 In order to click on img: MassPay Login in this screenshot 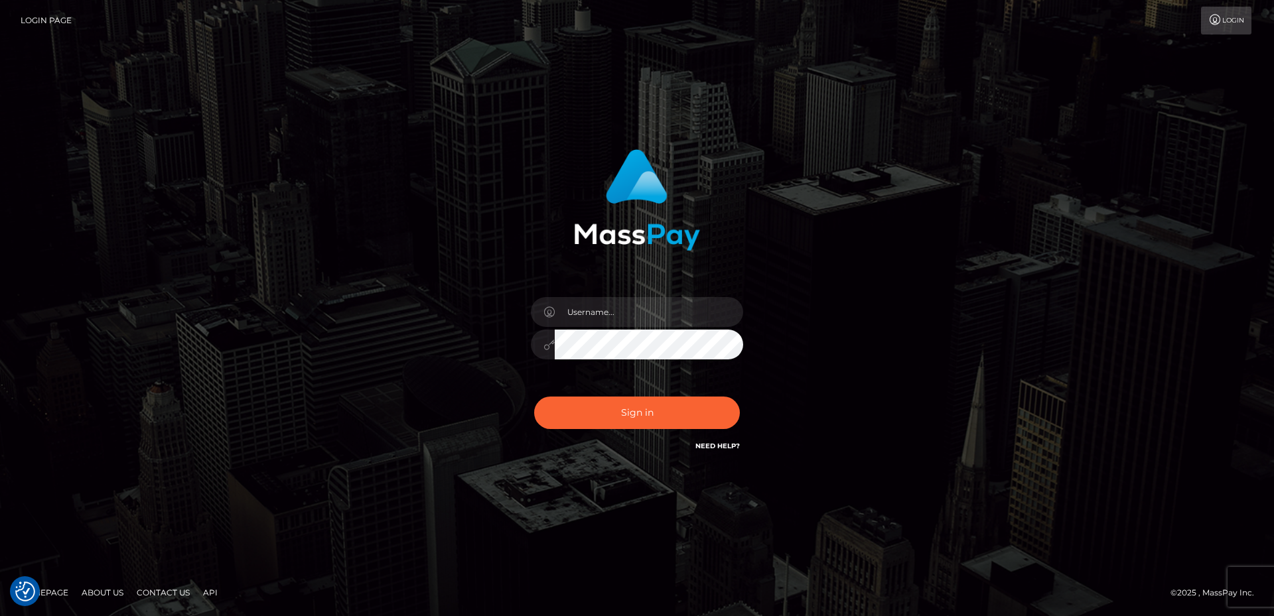, I will do `click(637, 200)`.